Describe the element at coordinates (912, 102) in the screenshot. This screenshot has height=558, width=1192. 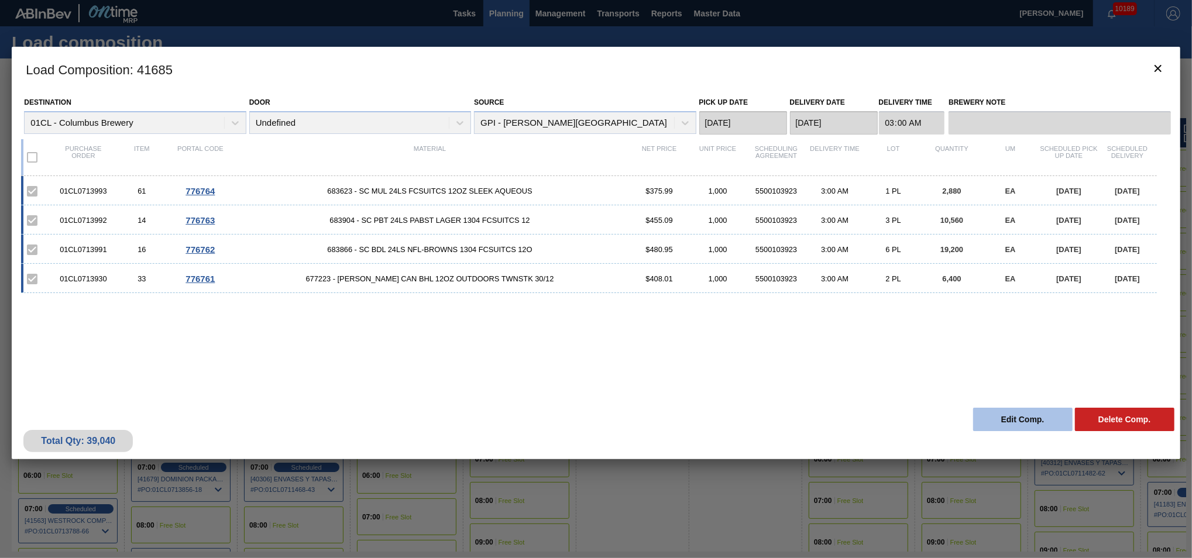
I see `label: Delivery Time` at that location.